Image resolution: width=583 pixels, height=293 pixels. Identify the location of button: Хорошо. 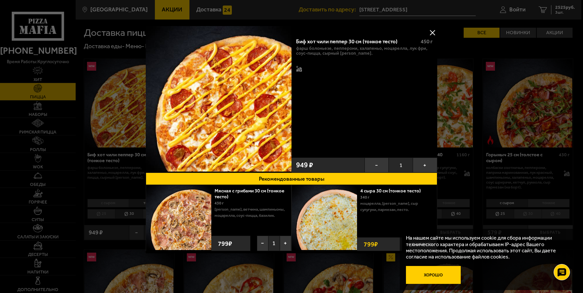
(433, 276).